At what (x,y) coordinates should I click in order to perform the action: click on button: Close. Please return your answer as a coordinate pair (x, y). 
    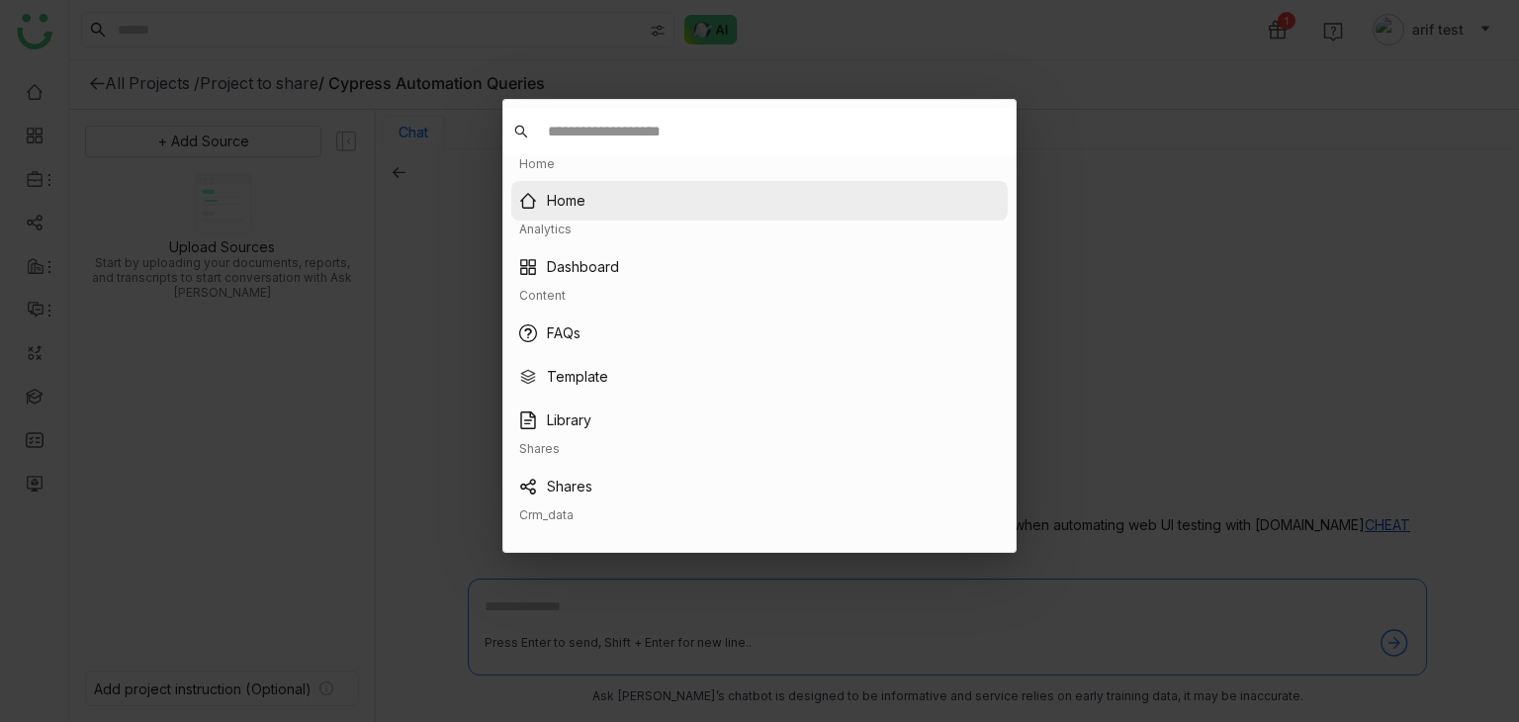
    Looking at the image, I should click on (990, 126).